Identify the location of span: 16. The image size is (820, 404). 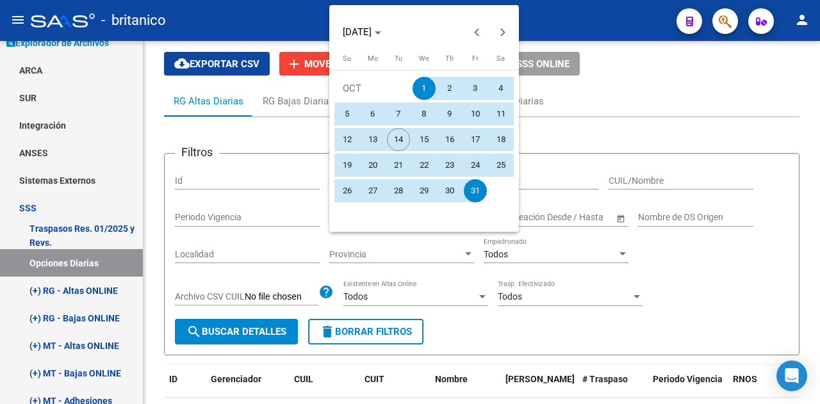
(449, 140).